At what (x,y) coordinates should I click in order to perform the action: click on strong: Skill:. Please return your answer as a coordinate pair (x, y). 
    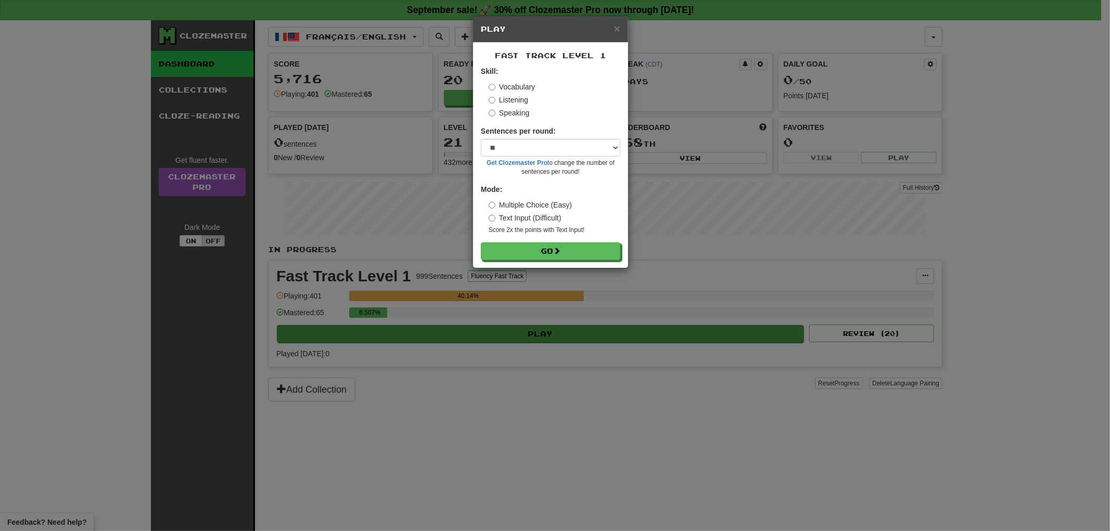
    Looking at the image, I should click on (489, 71).